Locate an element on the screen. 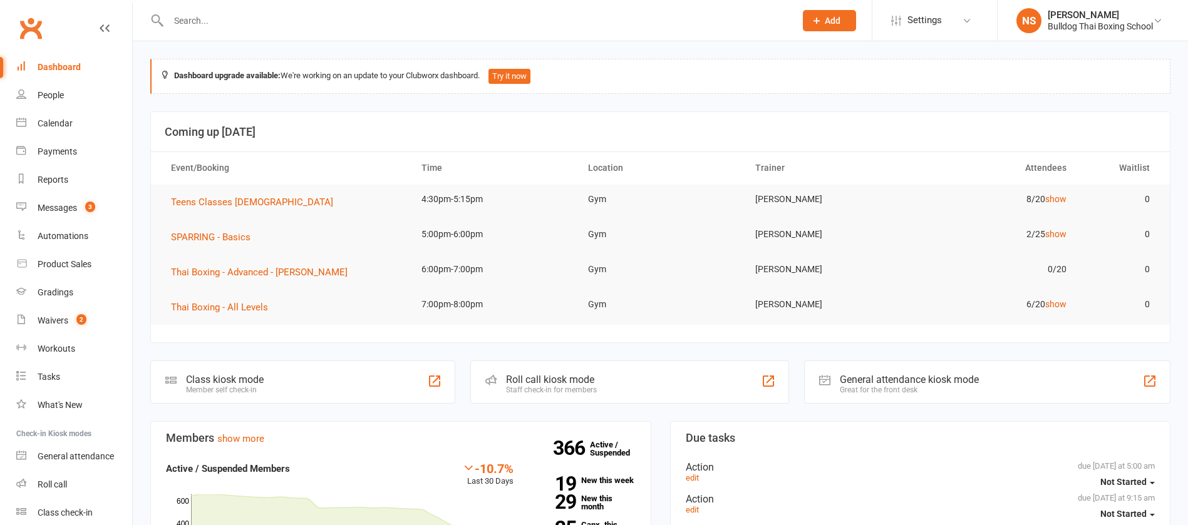 The image size is (1188, 525). span: SPARRING - Basics is located at coordinates (210, 237).